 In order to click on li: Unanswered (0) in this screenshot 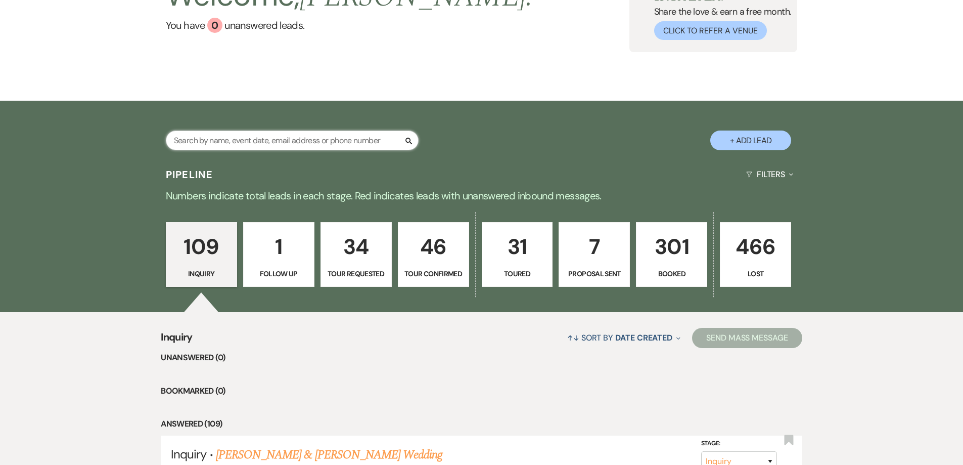, I will do `click(481, 358)`.